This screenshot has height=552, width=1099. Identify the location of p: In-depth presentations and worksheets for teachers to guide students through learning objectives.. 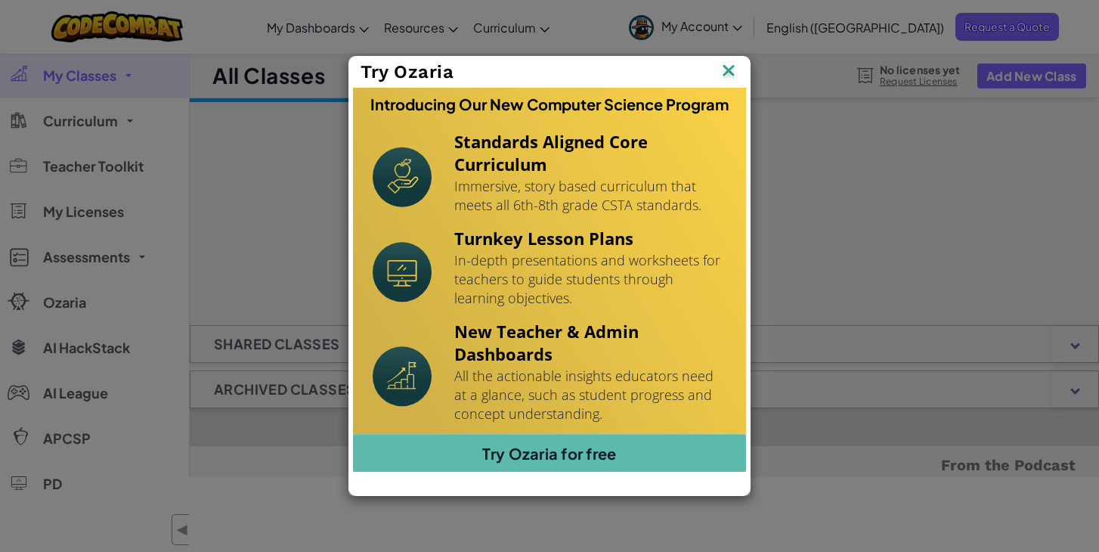
(590, 279).